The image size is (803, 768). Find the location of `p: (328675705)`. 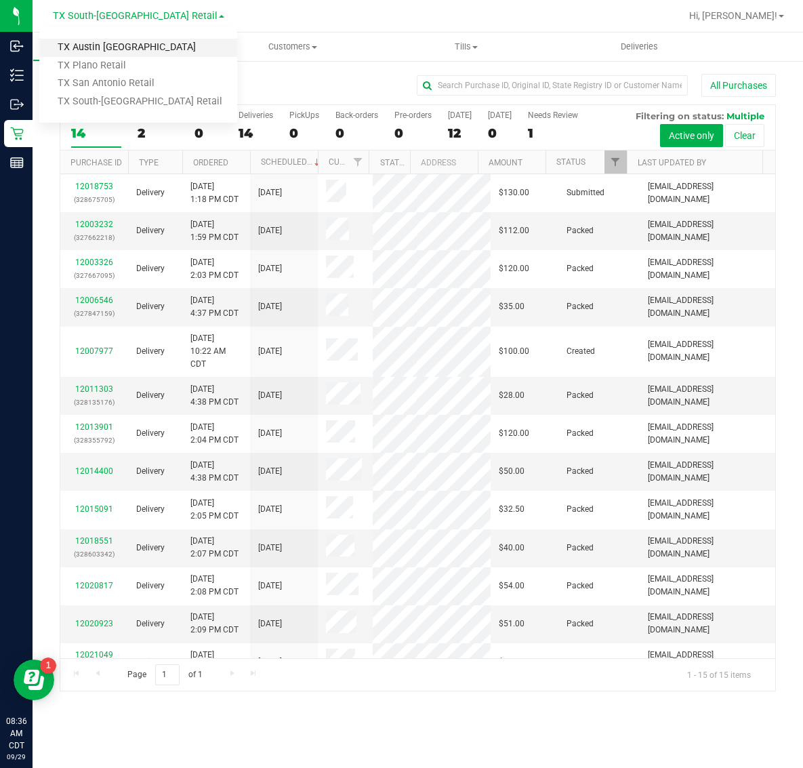

p: (328675705) is located at coordinates (94, 199).